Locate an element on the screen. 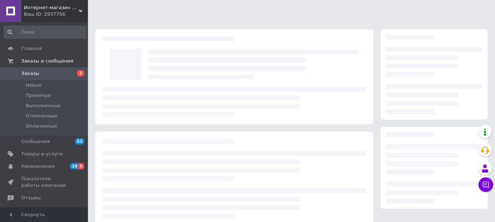  span: 5 is located at coordinates (81, 166).